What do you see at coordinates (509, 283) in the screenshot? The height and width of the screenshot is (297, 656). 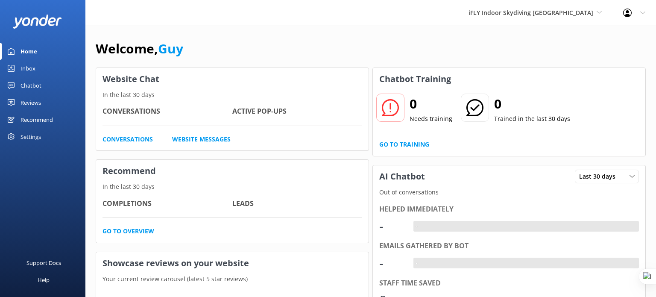 I see `div: Staff time saved` at bounding box center [509, 283].